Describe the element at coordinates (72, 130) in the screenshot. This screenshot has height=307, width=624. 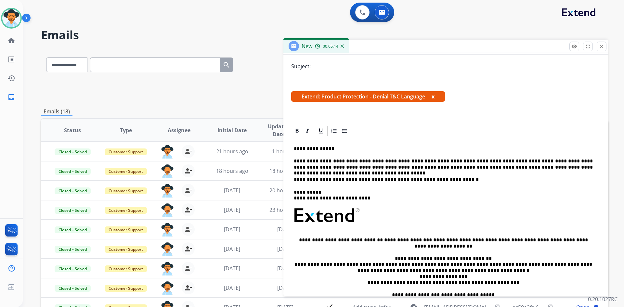
I see `span: Status` at that location.